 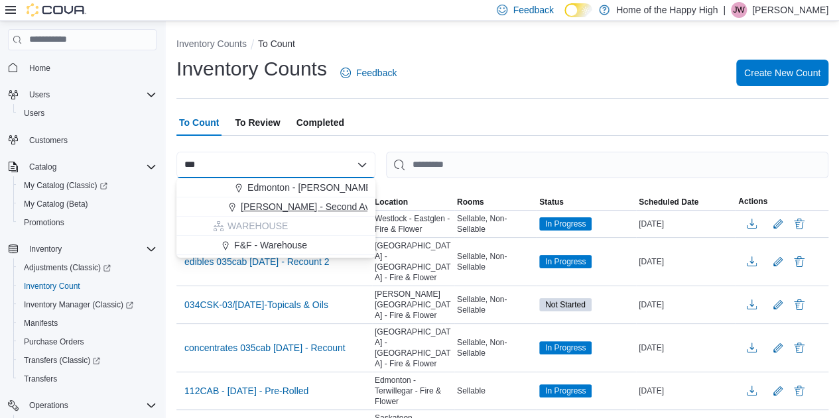 I want to click on button: Catalog, so click(x=82, y=167).